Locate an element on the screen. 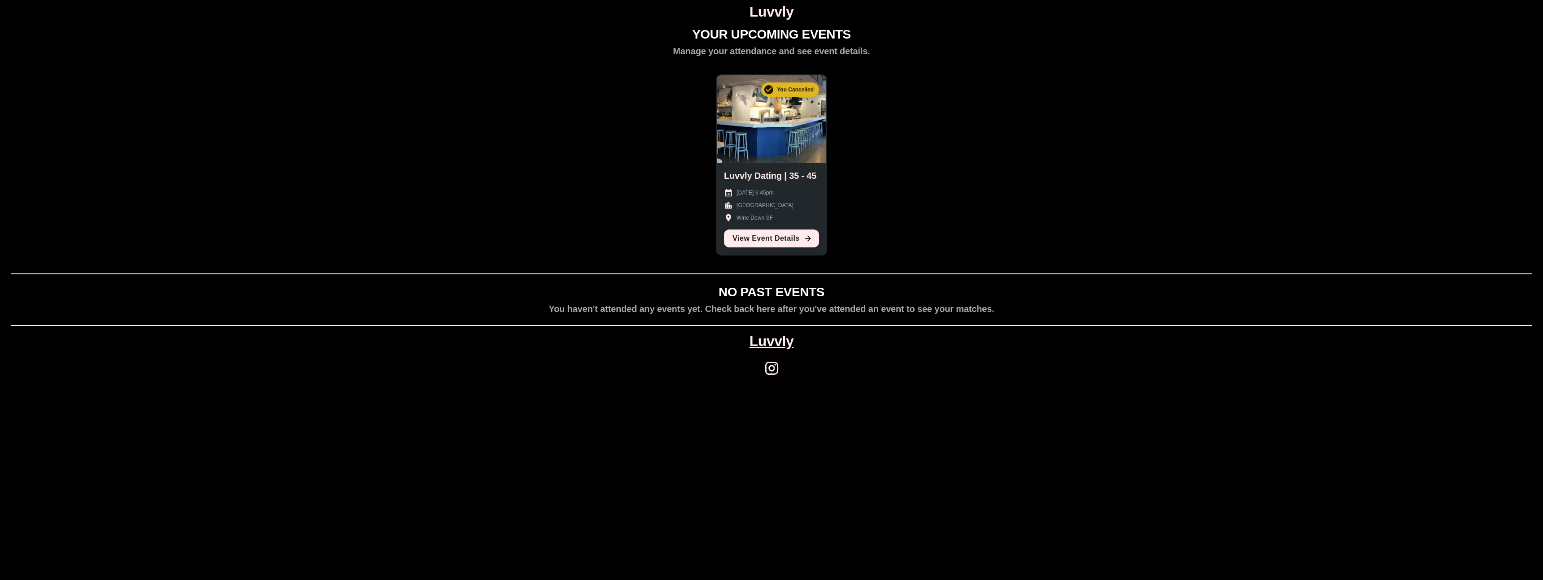  p: Wine Down SF is located at coordinates (754, 218).